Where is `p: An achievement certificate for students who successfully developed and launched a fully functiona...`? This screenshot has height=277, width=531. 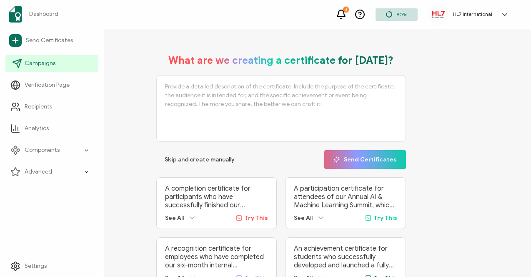 p: An achievement certificate for students who successfully developed and launched a fully functiona... is located at coordinates (346, 257).